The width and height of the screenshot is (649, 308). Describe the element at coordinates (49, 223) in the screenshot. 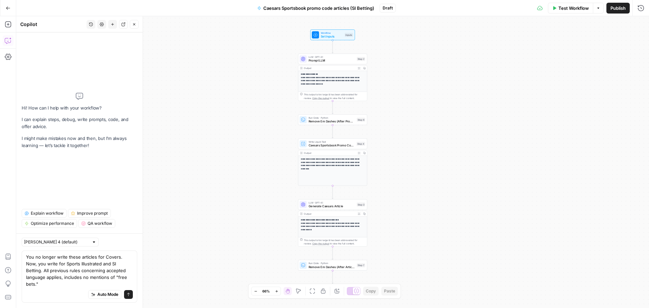

I see `button: Optimize performance` at that location.